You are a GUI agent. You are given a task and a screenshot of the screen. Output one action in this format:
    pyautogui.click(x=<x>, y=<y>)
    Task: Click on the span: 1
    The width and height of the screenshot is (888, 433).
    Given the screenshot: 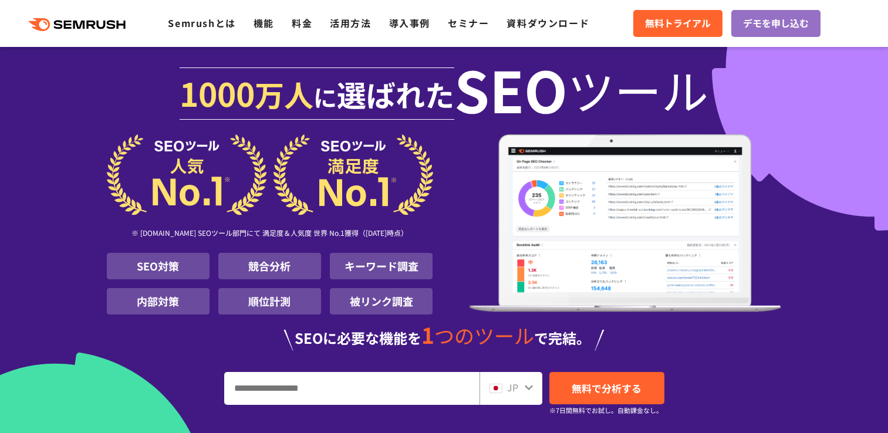 What is the action you would take?
    pyautogui.click(x=428, y=334)
    